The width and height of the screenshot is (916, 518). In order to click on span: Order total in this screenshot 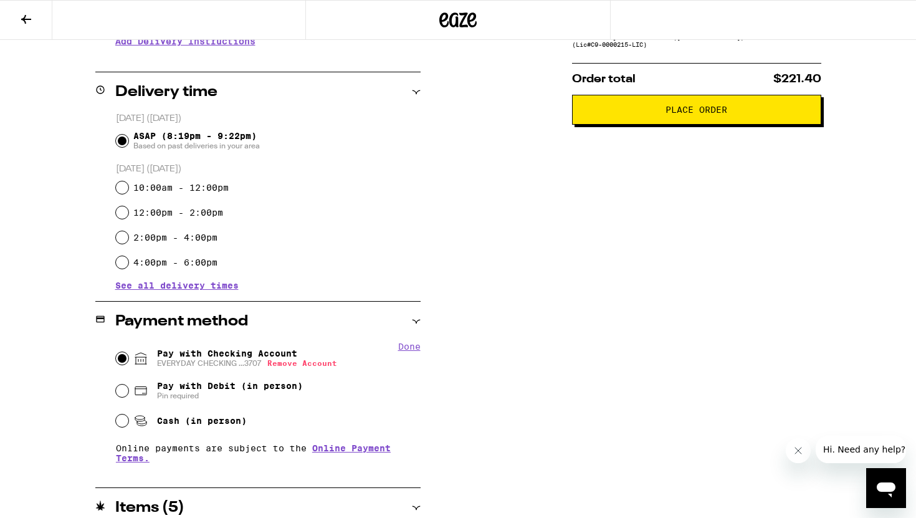, I will do `click(604, 79)`.